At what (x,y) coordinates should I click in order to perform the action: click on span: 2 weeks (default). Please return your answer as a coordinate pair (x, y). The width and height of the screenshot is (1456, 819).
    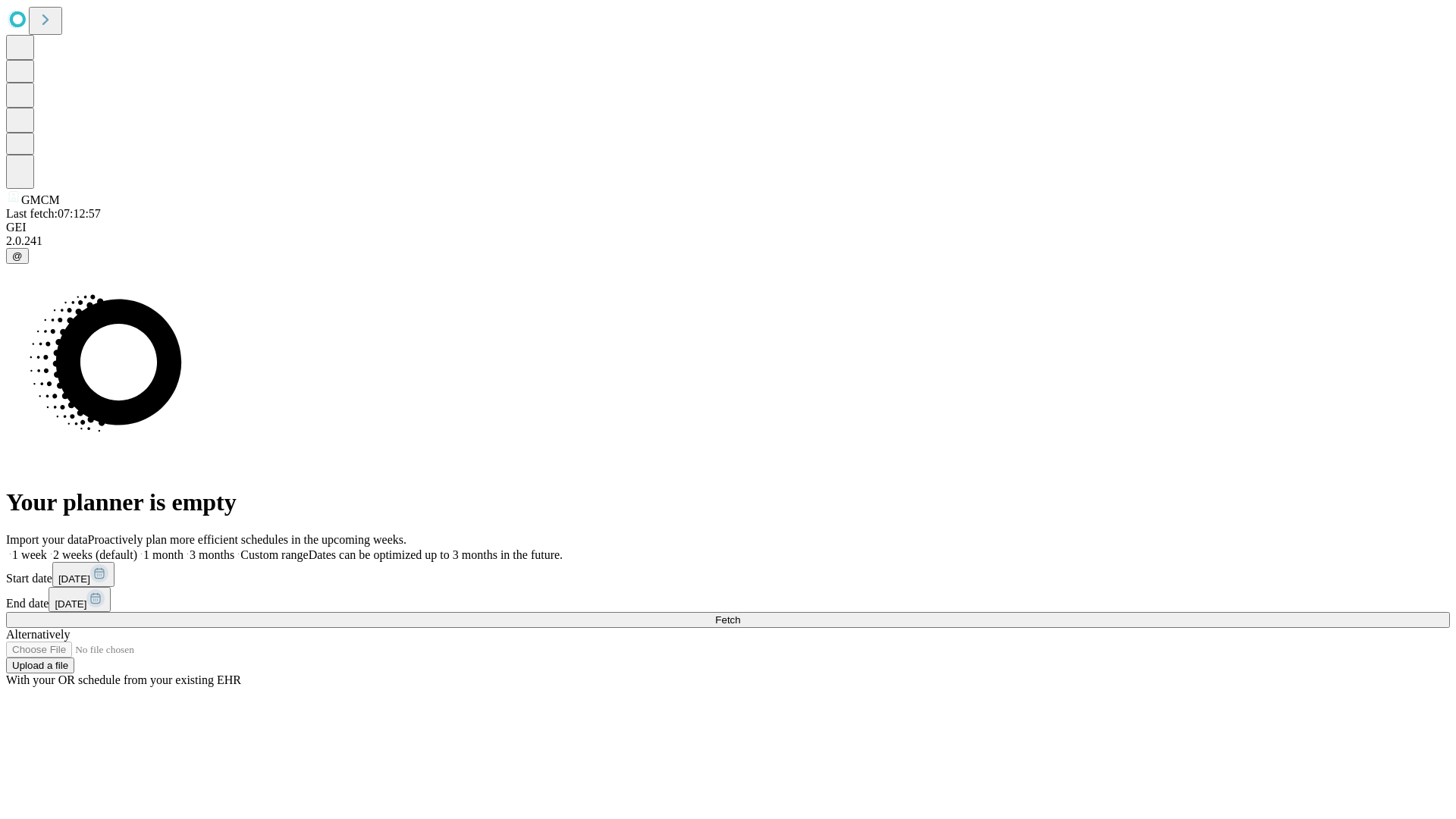
    Looking at the image, I should click on (94, 554).